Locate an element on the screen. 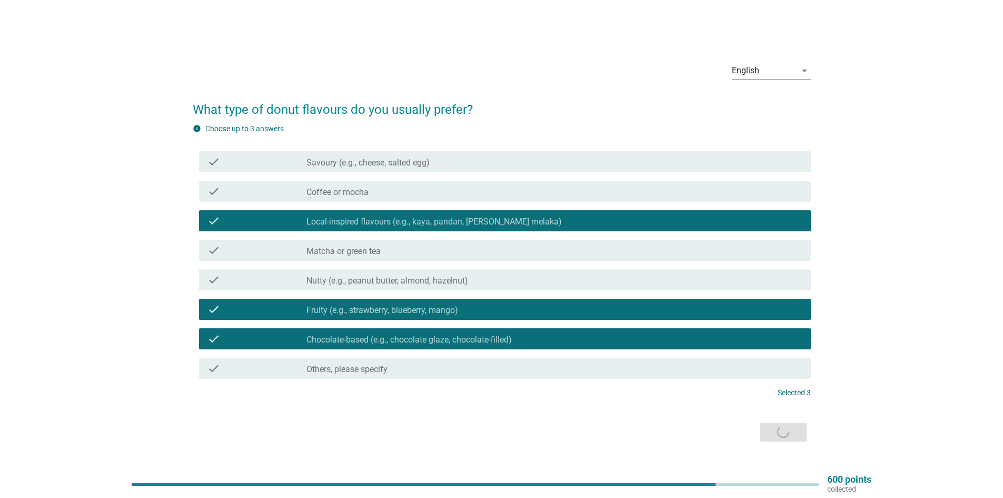  i: info is located at coordinates (197, 128).